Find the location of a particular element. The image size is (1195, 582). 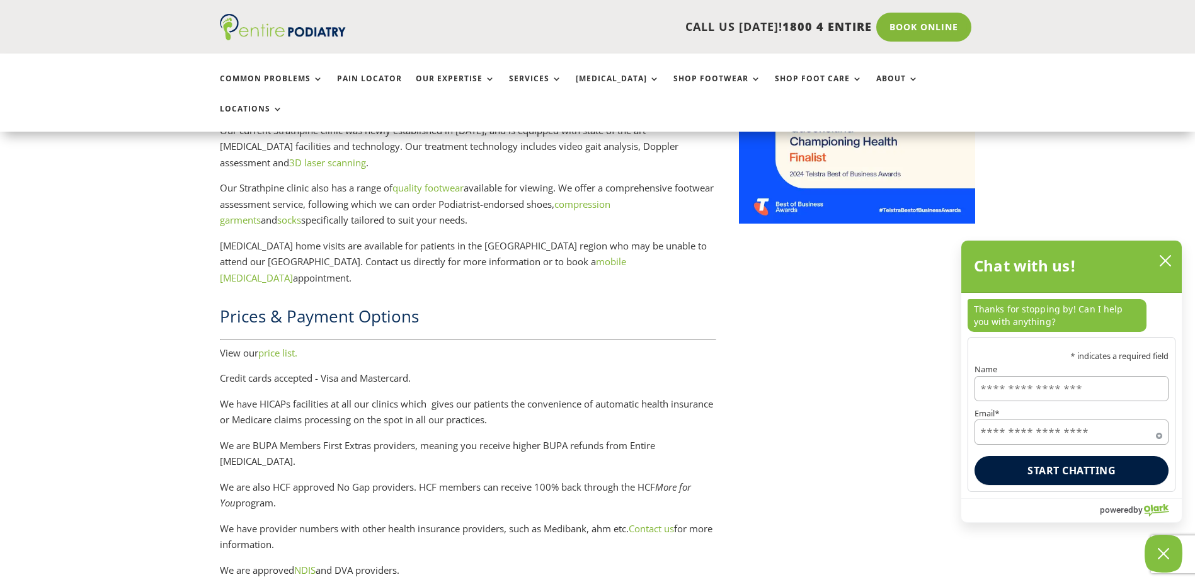

label: Name is located at coordinates (1071, 369).